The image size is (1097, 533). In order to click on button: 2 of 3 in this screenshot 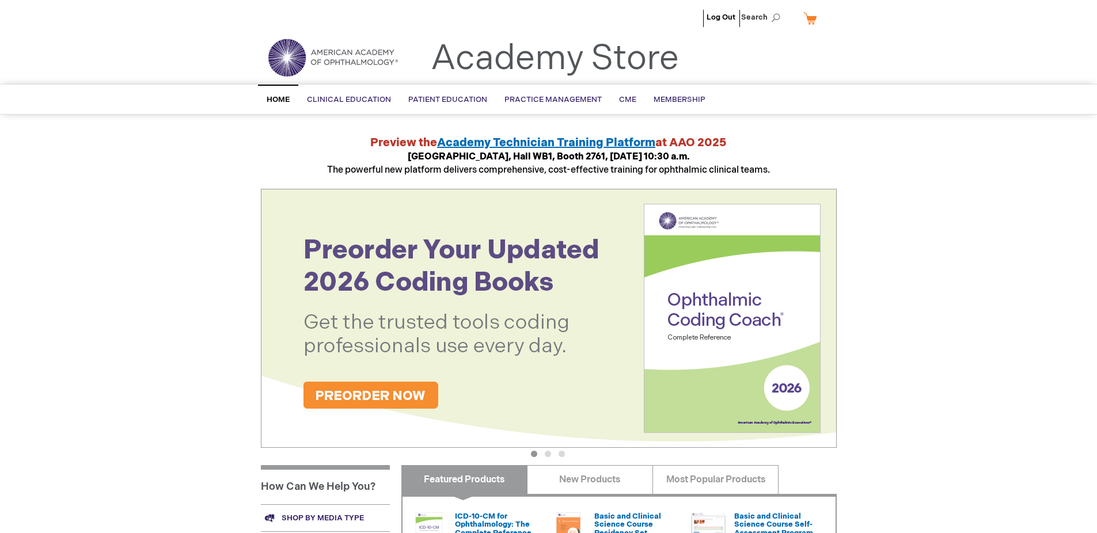, I will do `click(548, 454)`.